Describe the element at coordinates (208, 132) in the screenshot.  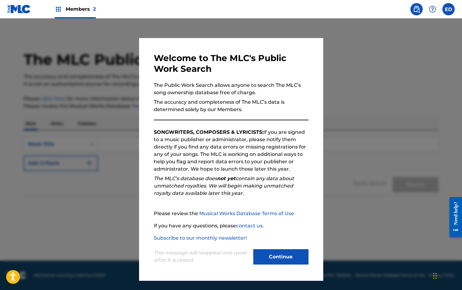
I see `strong: SONGWRITERS, COMPOSERS & LYRICISTS:` at that location.